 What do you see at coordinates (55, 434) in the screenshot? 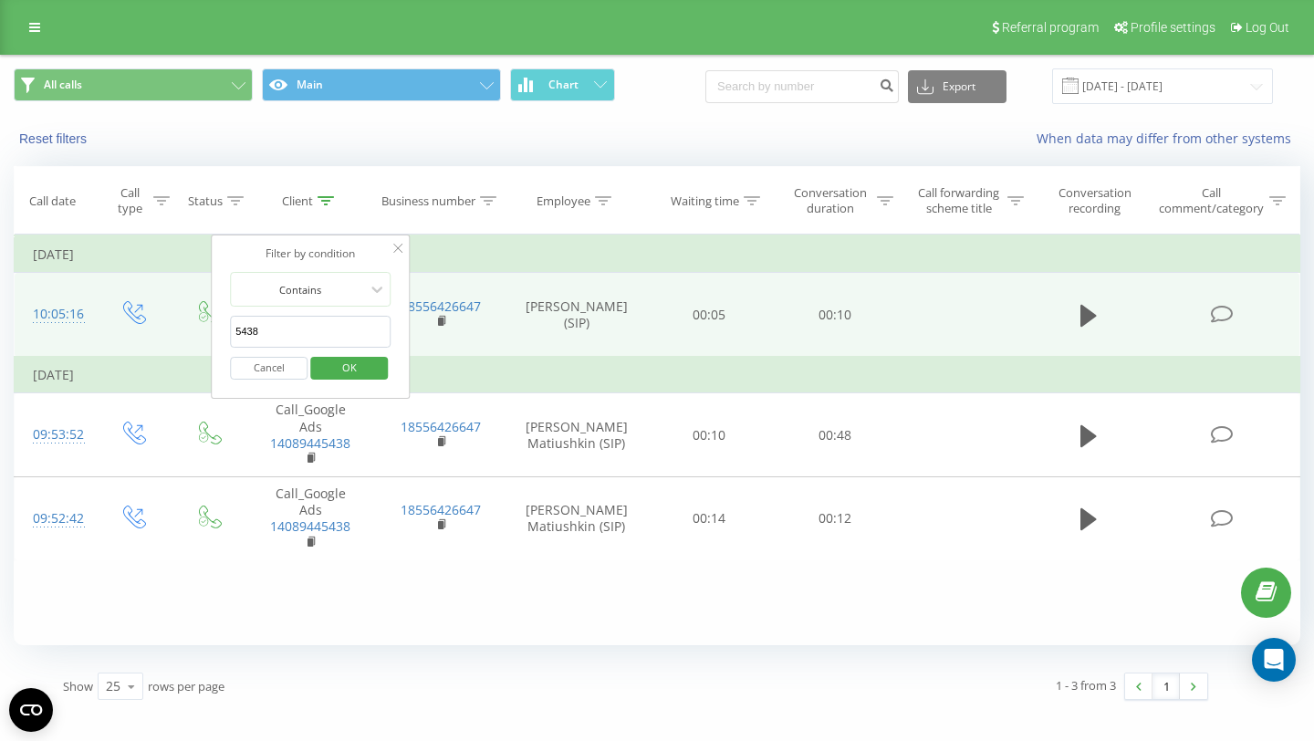
I see `div: 09:53:52` at bounding box center [55, 434].